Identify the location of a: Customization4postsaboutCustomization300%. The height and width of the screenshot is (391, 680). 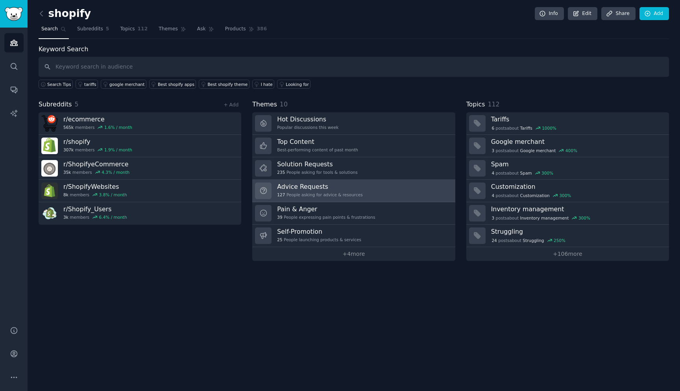
(568, 191).